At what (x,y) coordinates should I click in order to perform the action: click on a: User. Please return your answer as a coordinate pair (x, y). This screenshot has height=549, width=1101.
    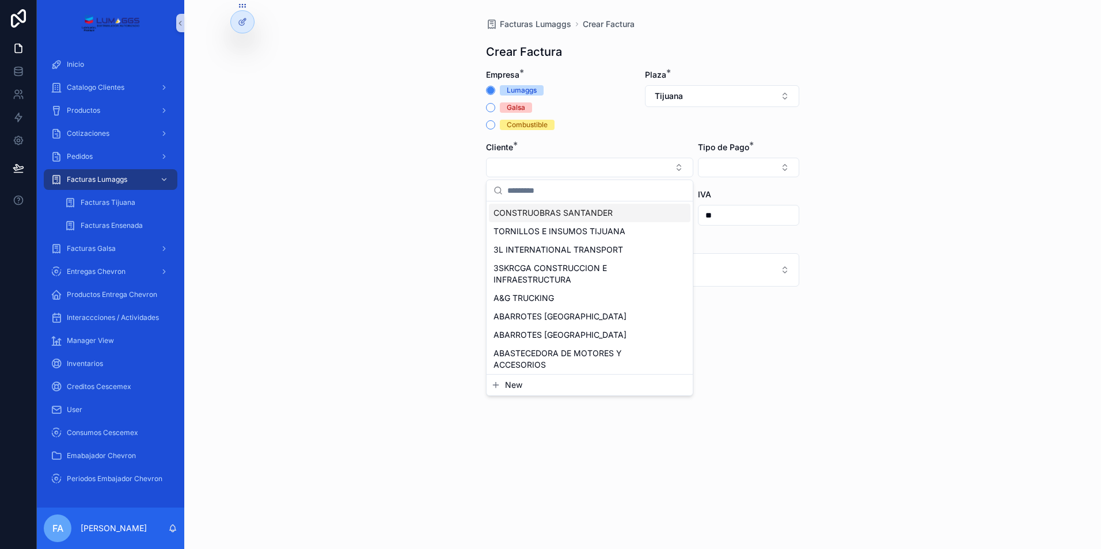
    Looking at the image, I should click on (111, 410).